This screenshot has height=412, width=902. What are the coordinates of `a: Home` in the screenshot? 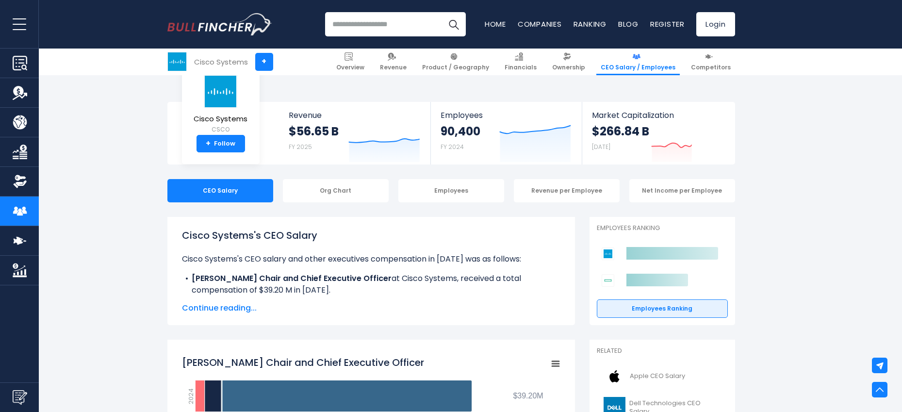 It's located at (495, 24).